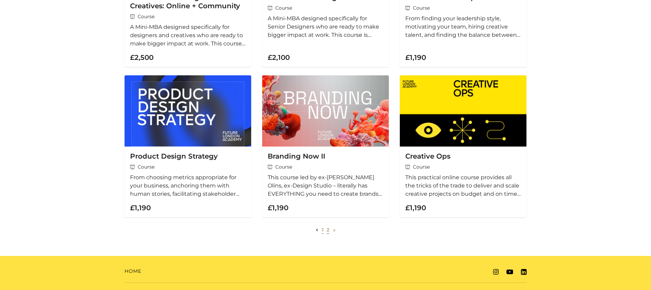  I want to click on strong: £2,100, so click(279, 57).